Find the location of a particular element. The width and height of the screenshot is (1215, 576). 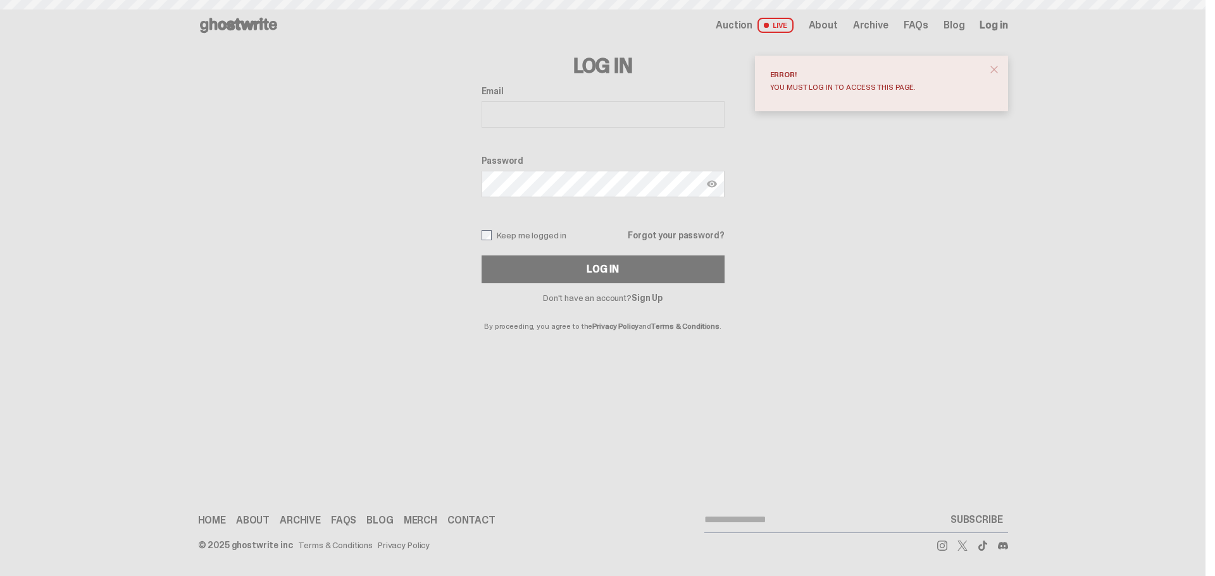

div: © 2025 ghostwrite inc is located at coordinates (246, 545).